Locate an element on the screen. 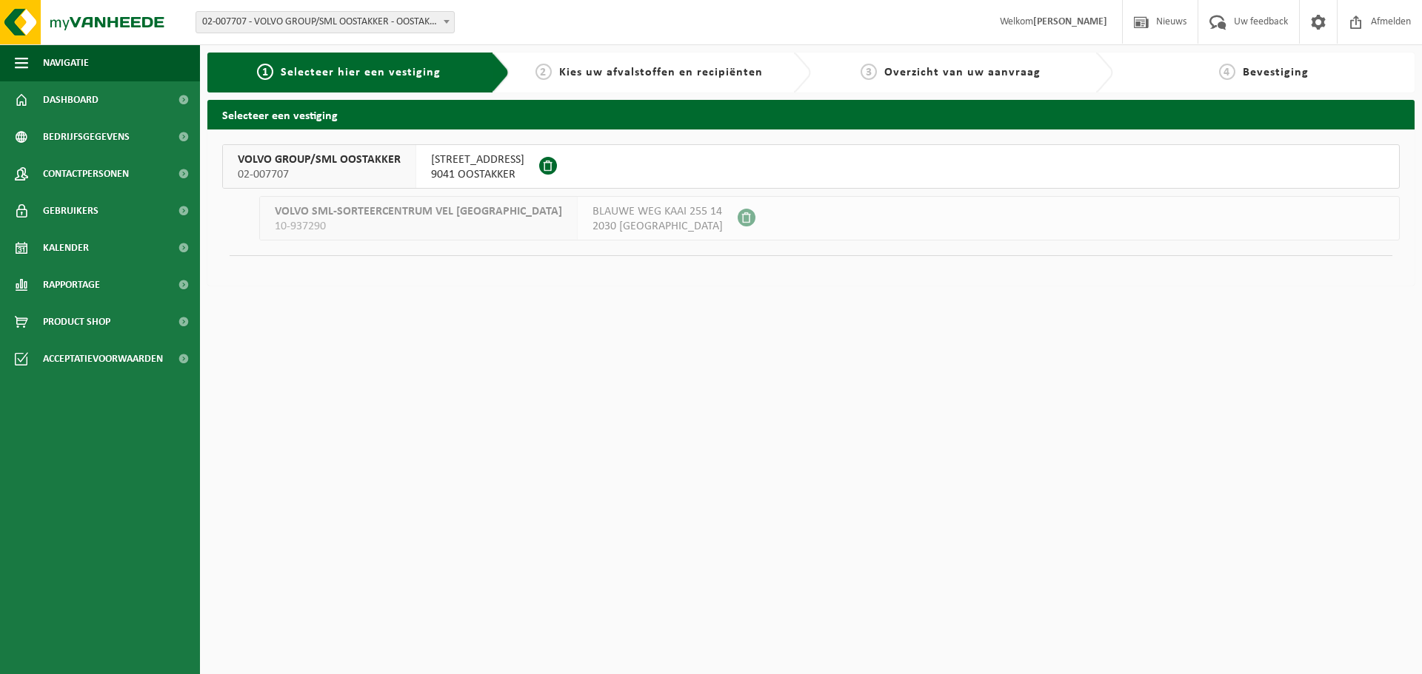 The width and height of the screenshot is (1422, 674). span: 2 is located at coordinates (543, 72).